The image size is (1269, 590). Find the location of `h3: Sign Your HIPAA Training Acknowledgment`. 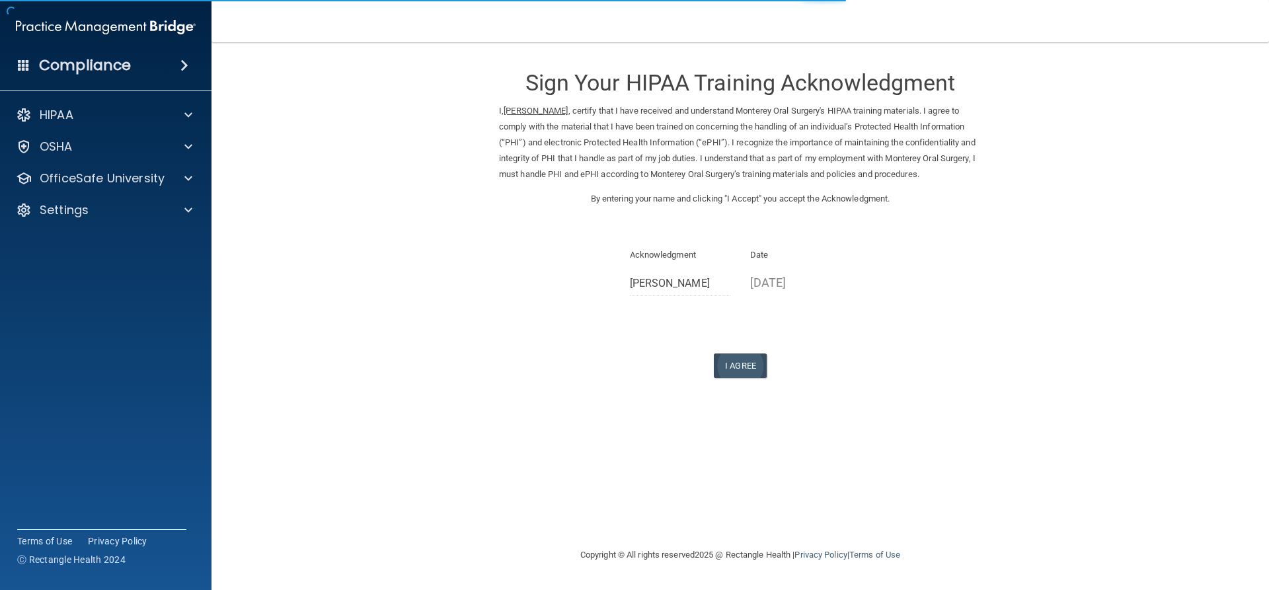

h3: Sign Your HIPAA Training Acknowledgment is located at coordinates (740, 83).